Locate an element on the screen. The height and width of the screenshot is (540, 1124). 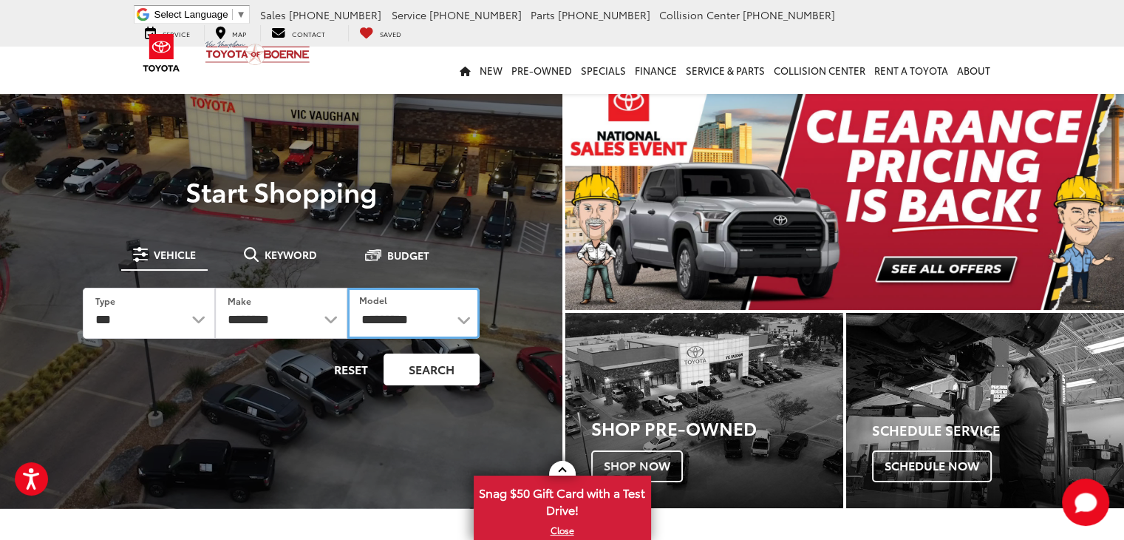
a: Collision Center is located at coordinates (820, 70).